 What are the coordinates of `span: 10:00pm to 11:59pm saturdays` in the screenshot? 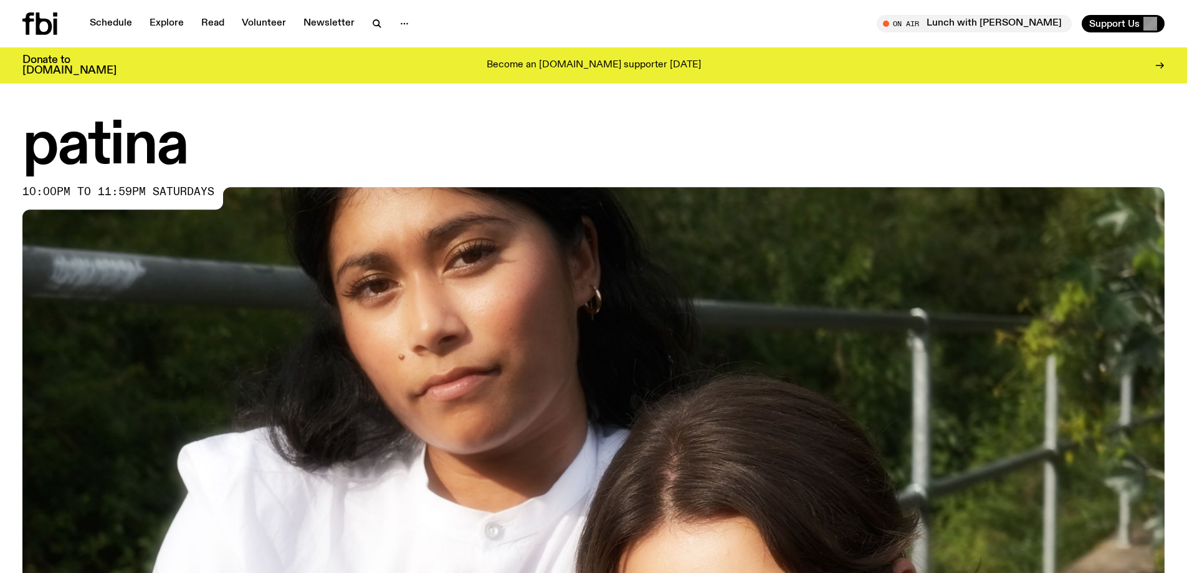 It's located at (118, 192).